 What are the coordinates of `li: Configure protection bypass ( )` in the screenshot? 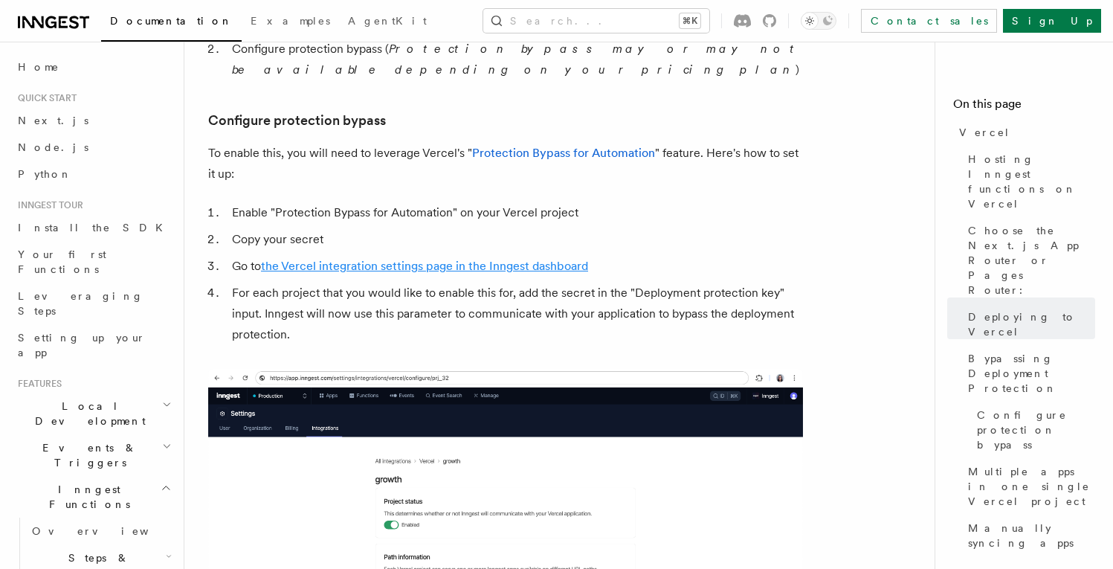 It's located at (515, 59).